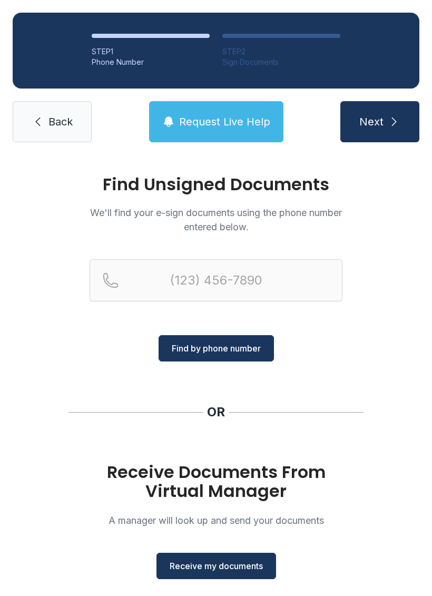  What do you see at coordinates (282, 52) in the screenshot?
I see `div: STEP 2` at bounding box center [282, 52].